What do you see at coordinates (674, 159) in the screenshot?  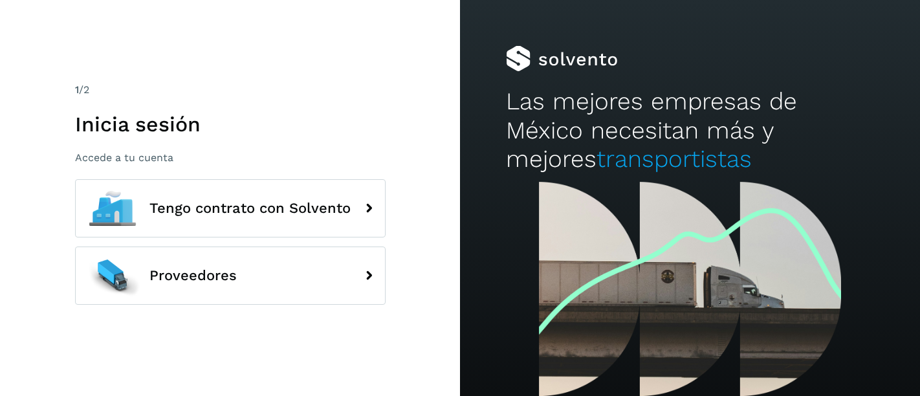 I see `span: transportistas` at bounding box center [674, 159].